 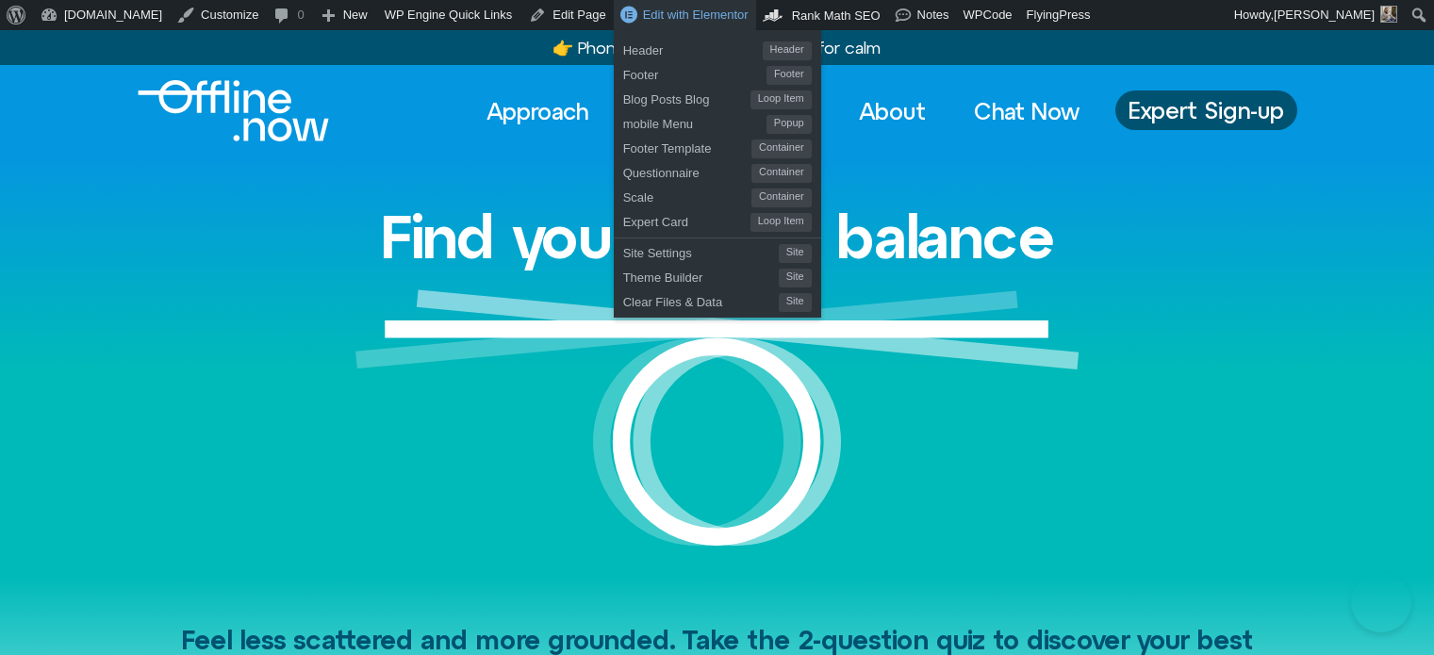 I want to click on a: Clear Files & DataSite, so click(x=717, y=300).